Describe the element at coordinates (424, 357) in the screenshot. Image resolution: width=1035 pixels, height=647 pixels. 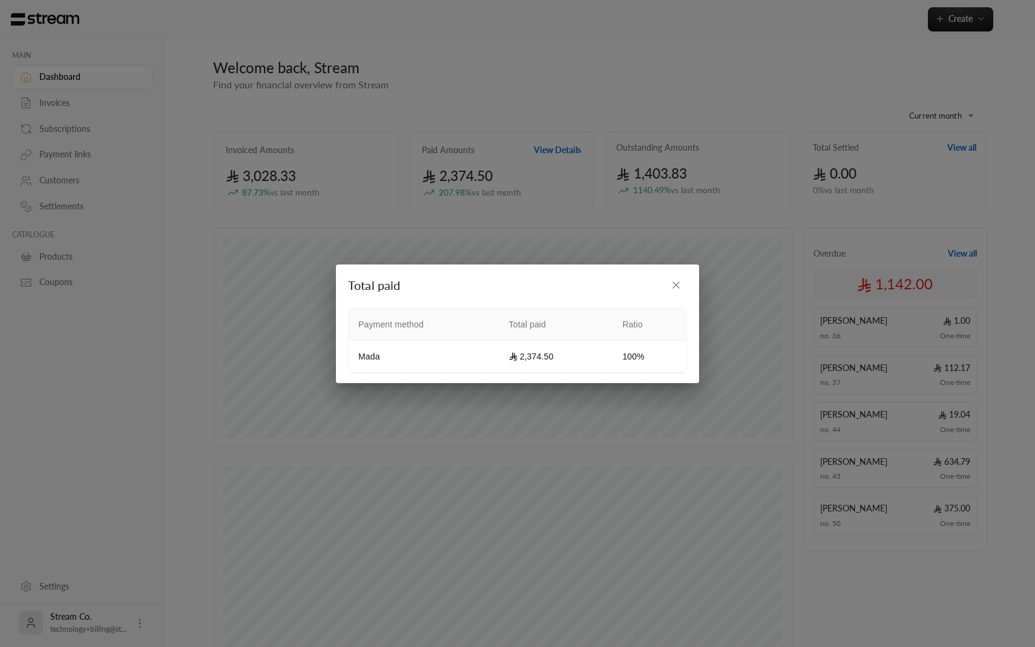
I see `td: Mada` at that location.